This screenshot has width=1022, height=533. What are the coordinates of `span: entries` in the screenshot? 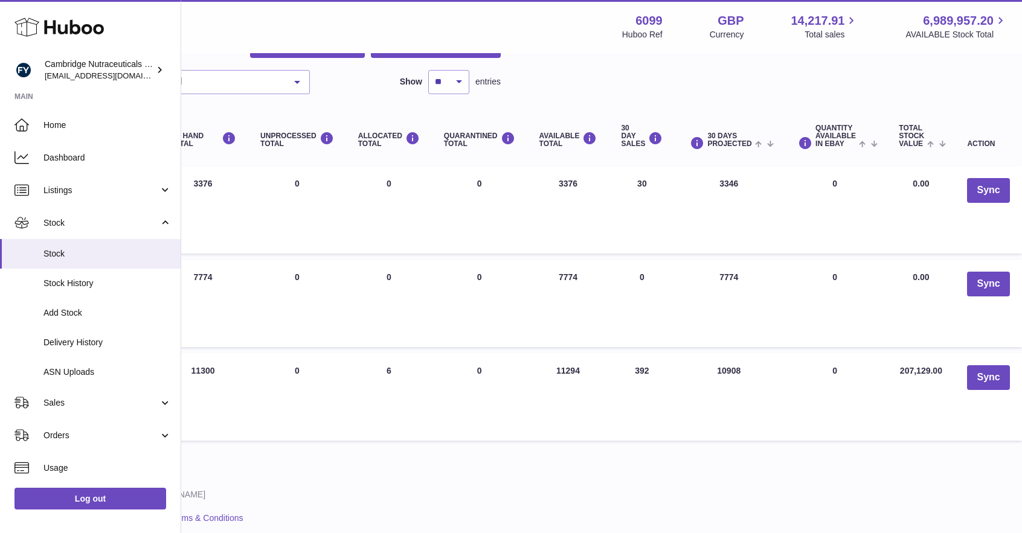 It's located at (488, 82).